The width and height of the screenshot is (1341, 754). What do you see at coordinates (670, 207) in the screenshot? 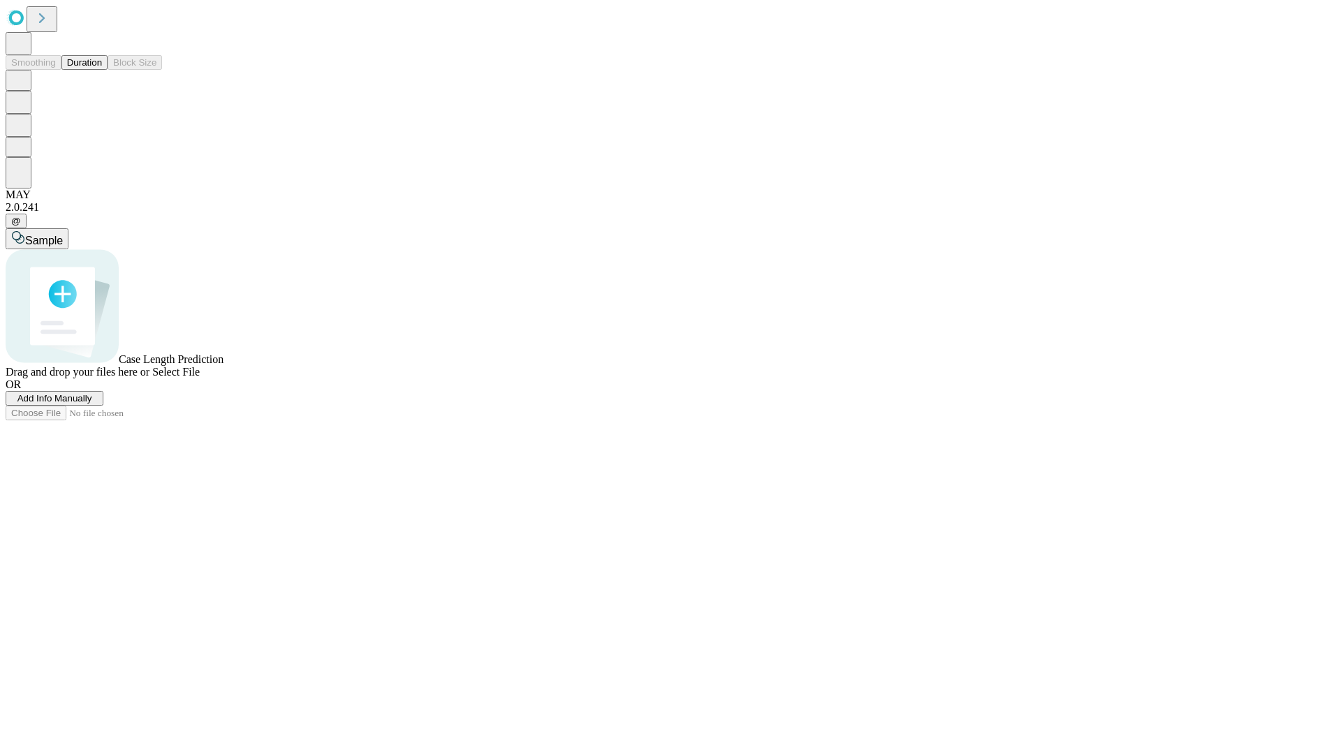
I see `div: 2.0.241` at bounding box center [670, 207].